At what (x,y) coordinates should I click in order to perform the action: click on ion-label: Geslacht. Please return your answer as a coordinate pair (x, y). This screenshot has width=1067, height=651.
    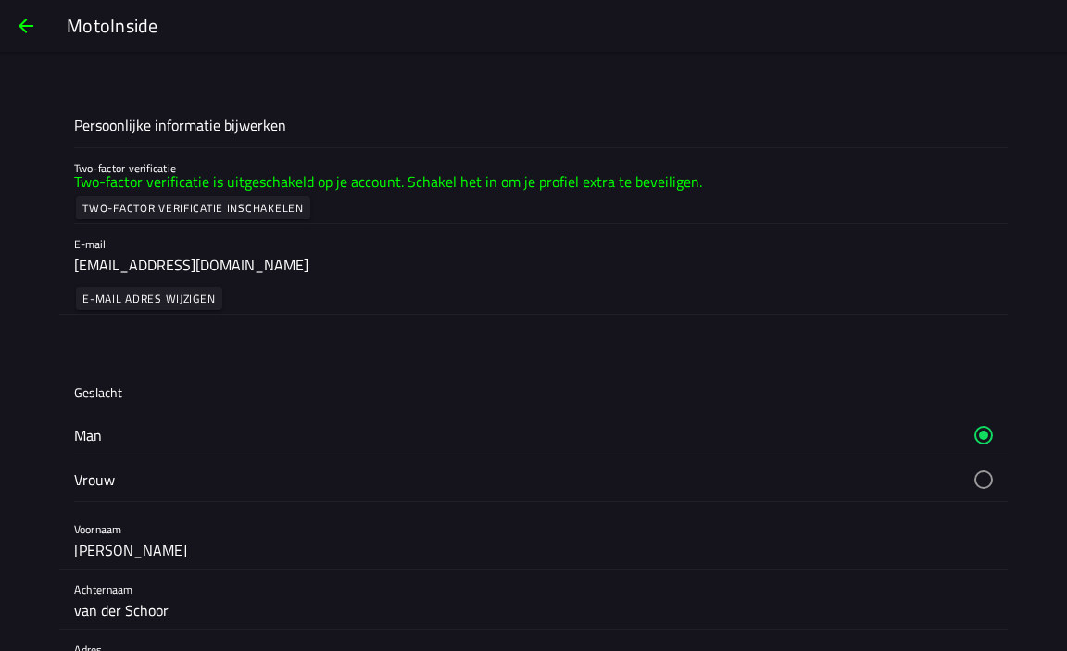
    Looking at the image, I should click on (98, 392).